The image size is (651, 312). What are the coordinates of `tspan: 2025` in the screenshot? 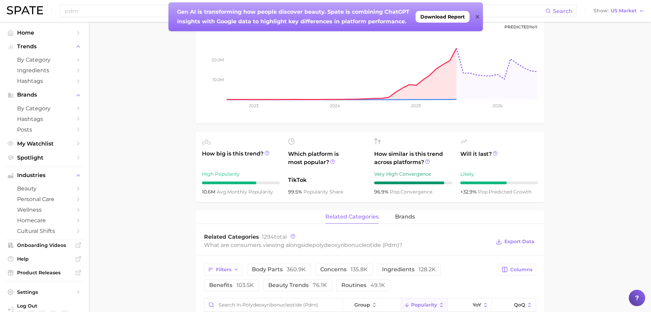 It's located at (416, 105).